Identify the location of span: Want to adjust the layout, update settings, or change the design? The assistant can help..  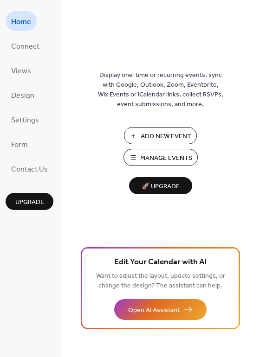
(160, 281).